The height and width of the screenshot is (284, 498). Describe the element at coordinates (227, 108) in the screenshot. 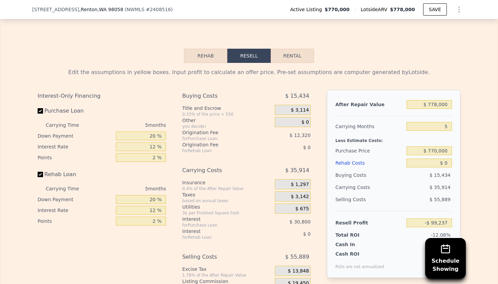

I see `div: Title and Escrow` at that location.